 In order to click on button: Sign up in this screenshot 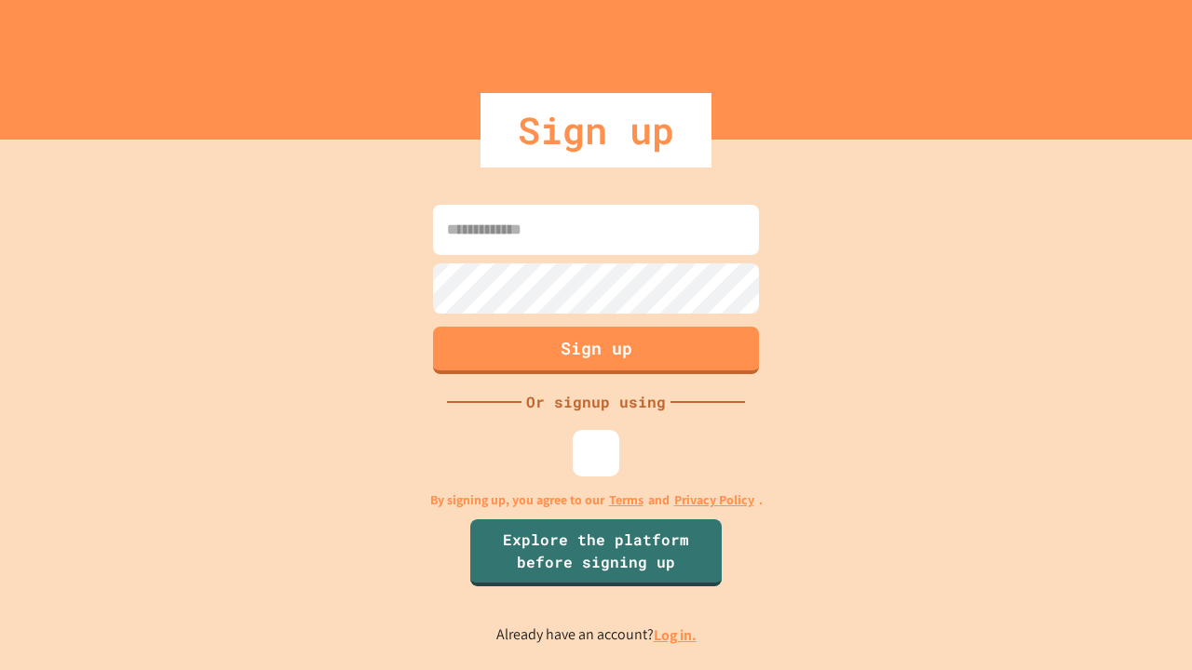, I will do `click(596, 350)`.